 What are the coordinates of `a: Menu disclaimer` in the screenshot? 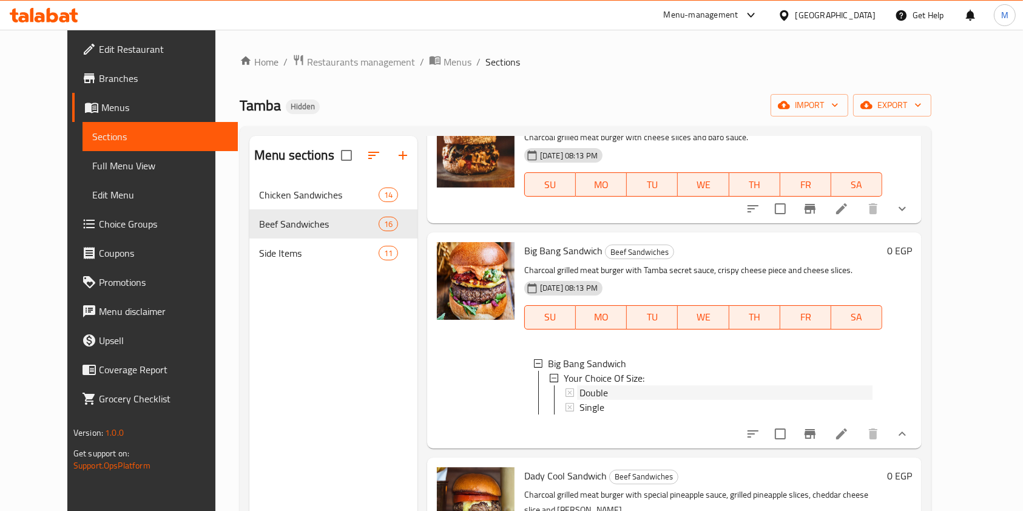 It's located at (155, 311).